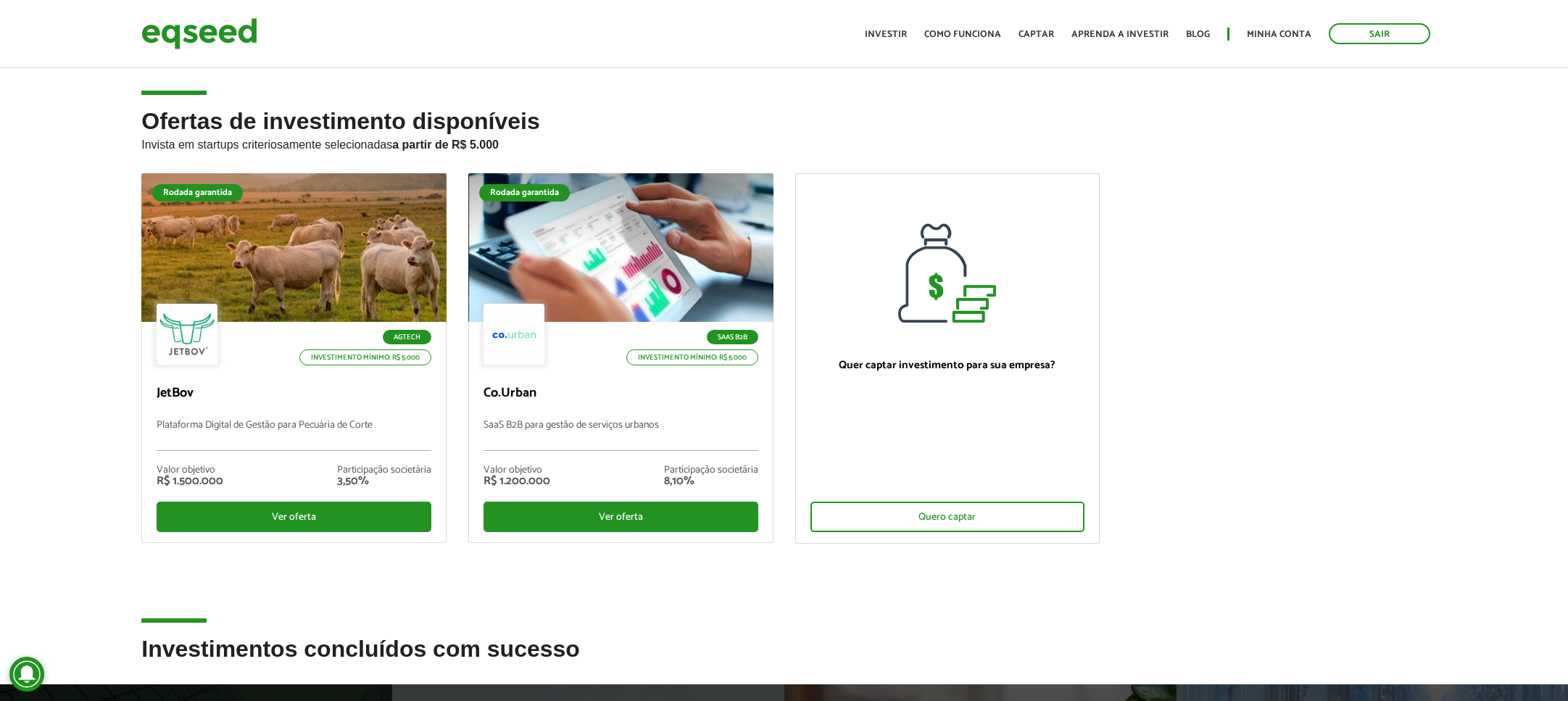  What do you see at coordinates (294, 435) in the screenshot?
I see `p: Plataforma Digital de Gestão para Pecuária de Corte` at bounding box center [294, 435].